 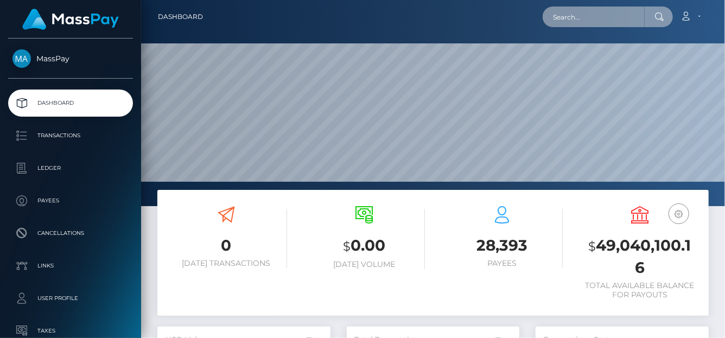 What do you see at coordinates (71, 168) in the screenshot?
I see `a: Ledger` at bounding box center [71, 168].